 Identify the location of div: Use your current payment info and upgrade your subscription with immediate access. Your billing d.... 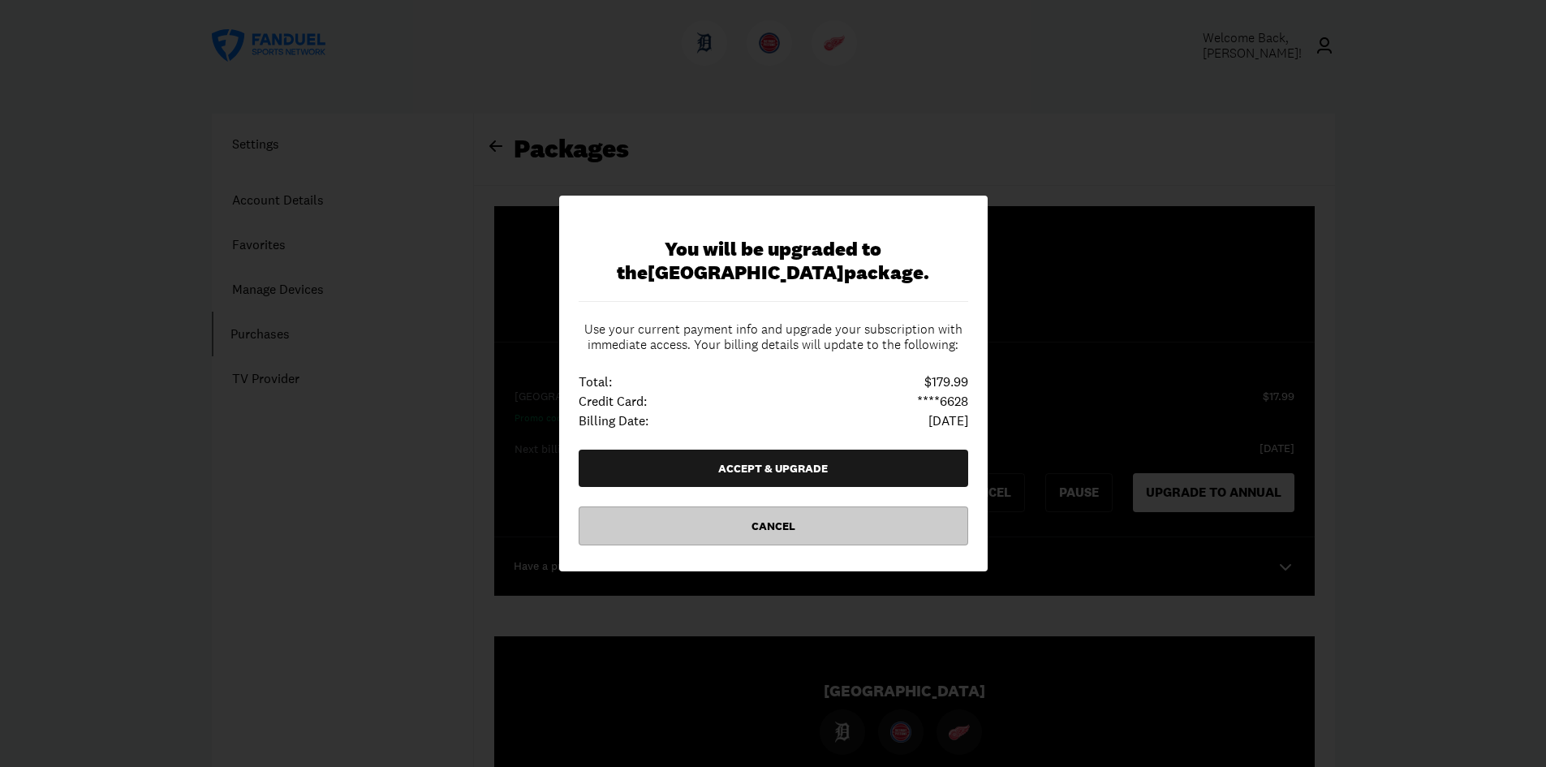
(773, 337).